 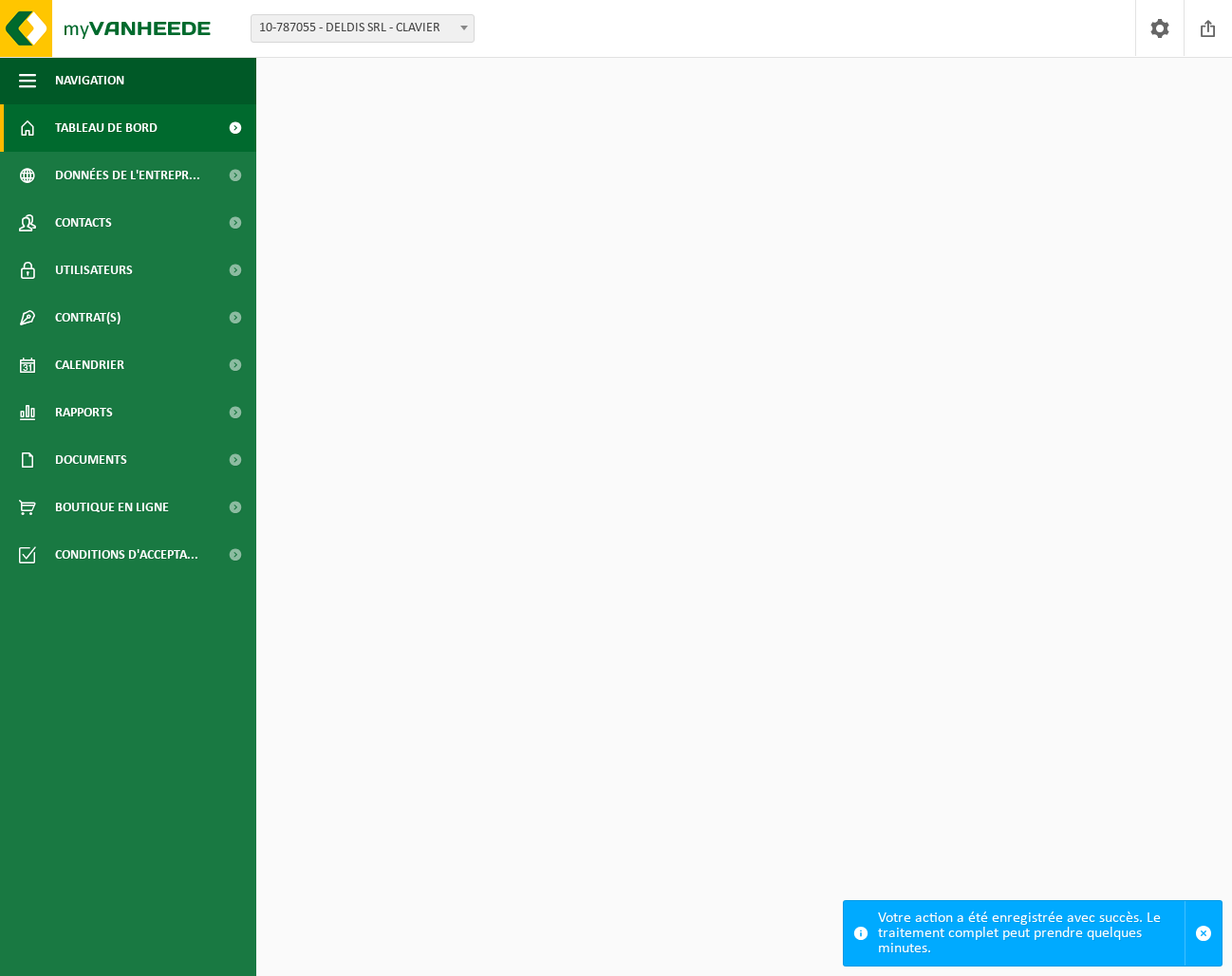 What do you see at coordinates (107, 128) in the screenshot?
I see `span: Tableau de bord` at bounding box center [107, 128].